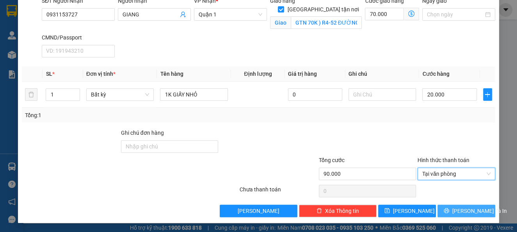  I want to click on span: dollar-circle, so click(411, 14).